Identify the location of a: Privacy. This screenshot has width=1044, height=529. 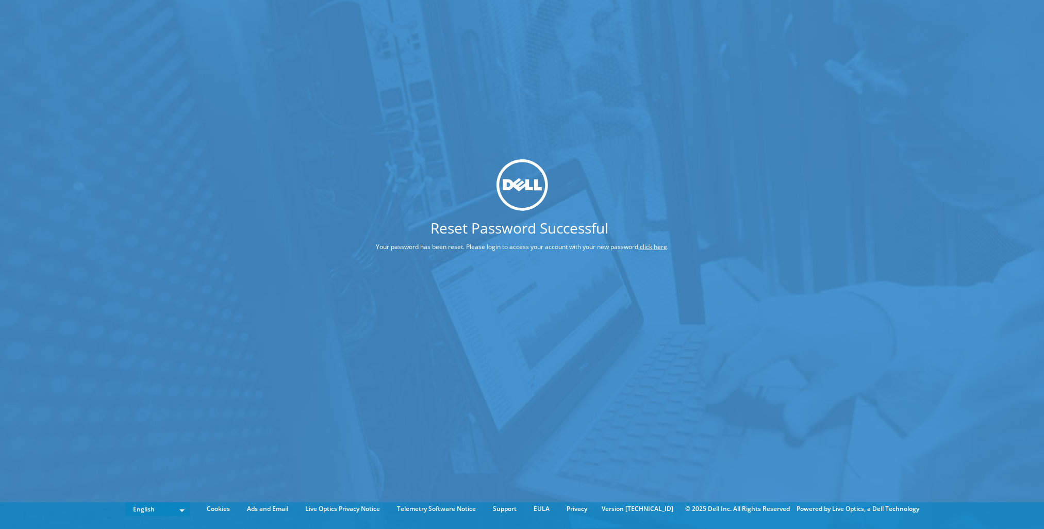
(577, 509).